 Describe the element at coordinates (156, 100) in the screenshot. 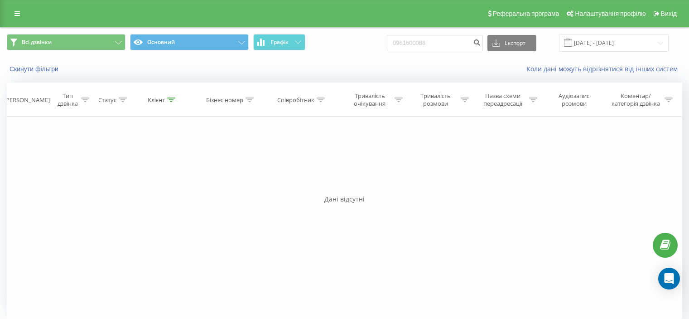

I see `div: Клієнт` at that location.